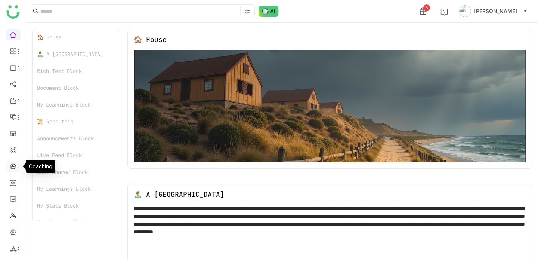 The image size is (538, 260). I want to click on div: Live Feed Block, so click(76, 155).